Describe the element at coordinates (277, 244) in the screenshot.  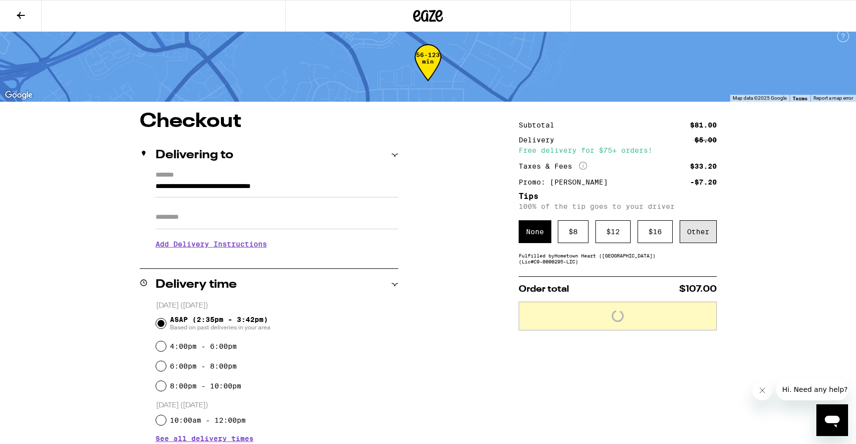
I see `h3: Add Delivery Instructions` at that location.